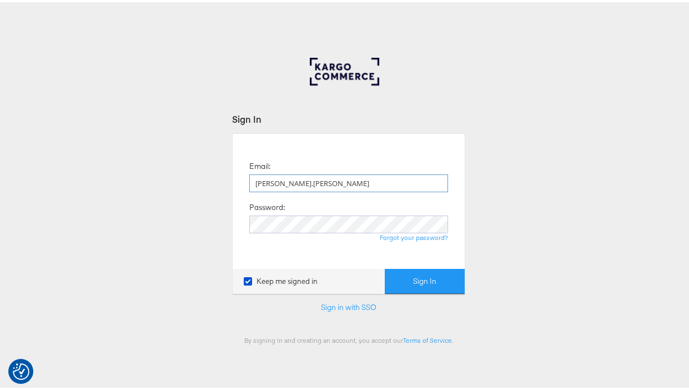 The image size is (689, 390). Describe the element at coordinates (349, 117) in the screenshot. I see `div: Sign In` at that location.